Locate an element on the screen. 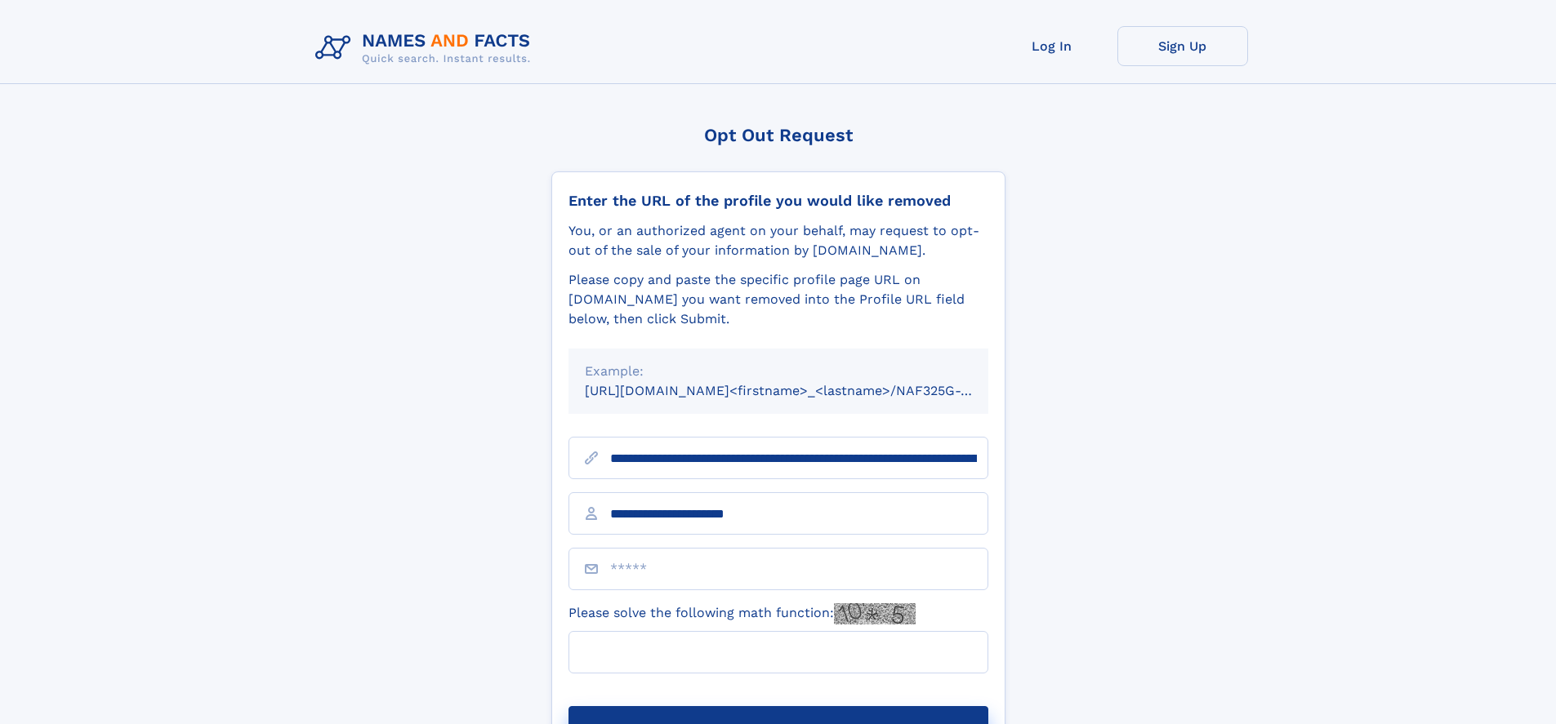  label: Please solve the following math function: is located at coordinates (741, 614).